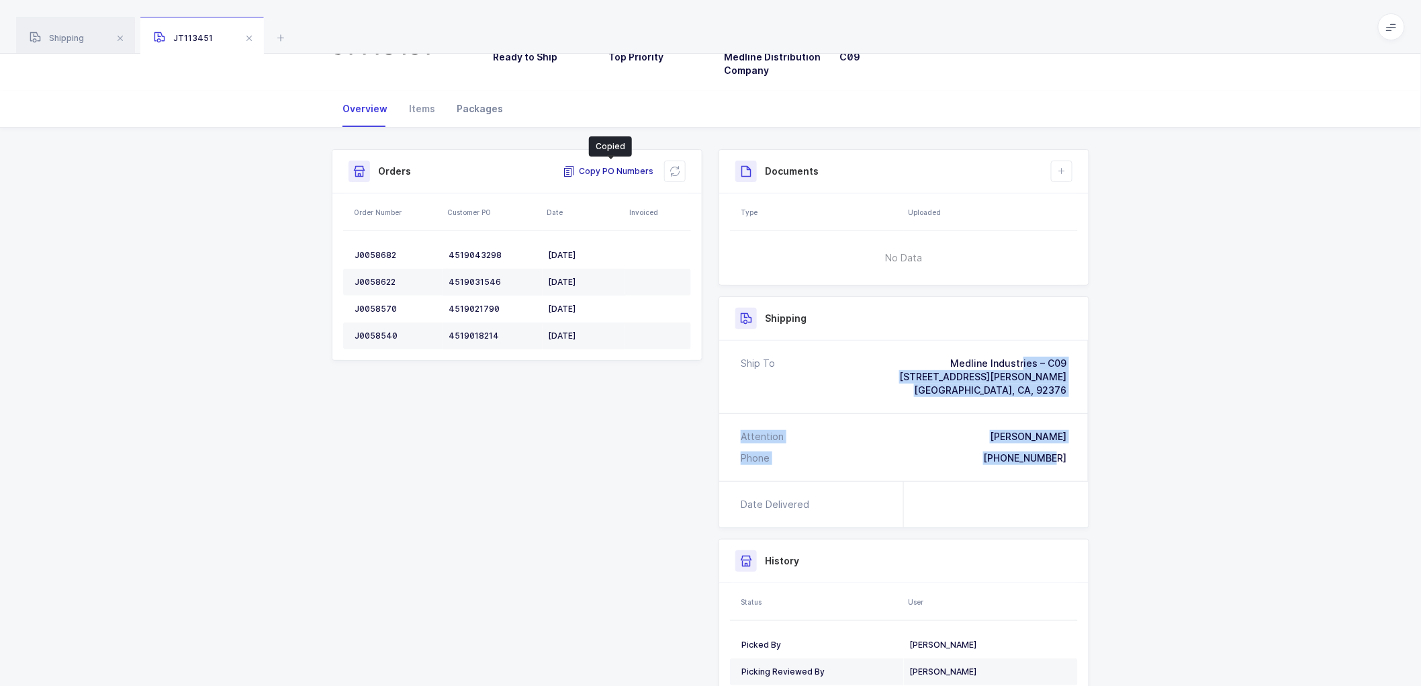 This screenshot has width=1421, height=686. What do you see at coordinates (608, 171) in the screenshot?
I see `span: Copy PO Numbers` at bounding box center [608, 171].